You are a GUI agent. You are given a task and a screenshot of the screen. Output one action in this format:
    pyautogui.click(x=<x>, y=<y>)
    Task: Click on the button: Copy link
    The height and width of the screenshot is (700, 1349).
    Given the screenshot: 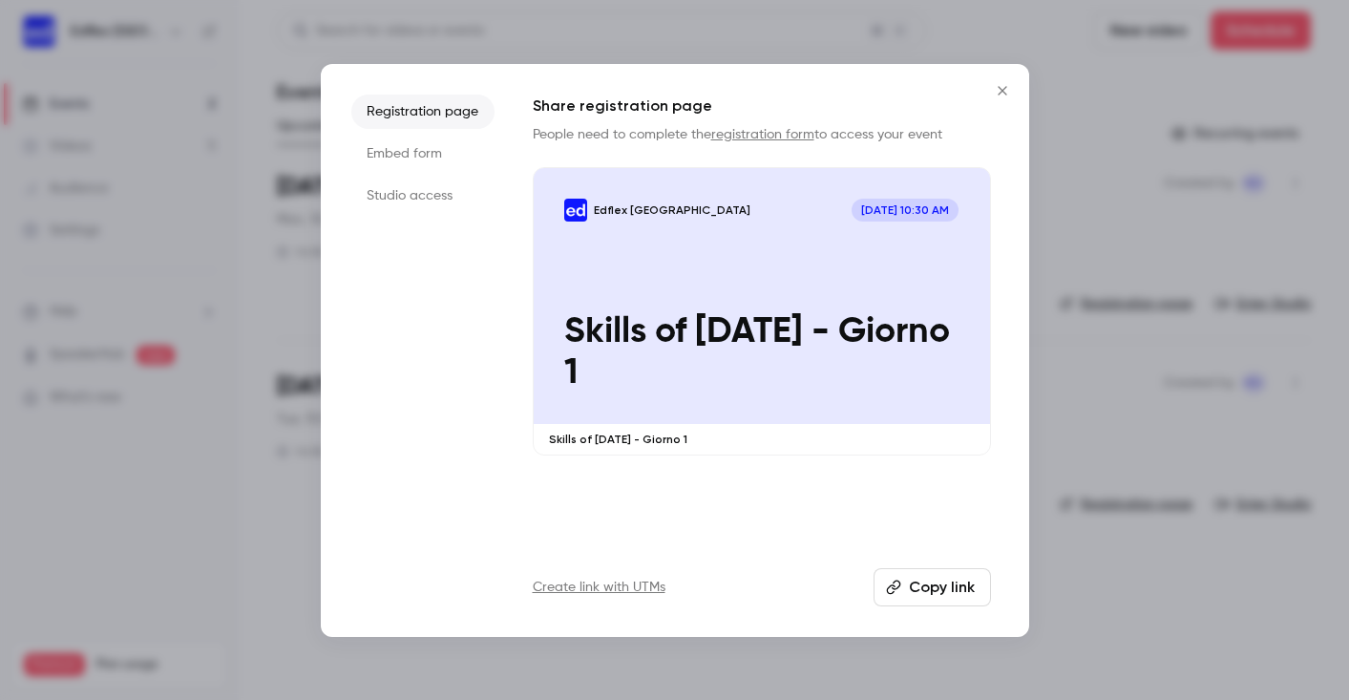 What is the action you would take?
    pyautogui.click(x=932, y=587)
    